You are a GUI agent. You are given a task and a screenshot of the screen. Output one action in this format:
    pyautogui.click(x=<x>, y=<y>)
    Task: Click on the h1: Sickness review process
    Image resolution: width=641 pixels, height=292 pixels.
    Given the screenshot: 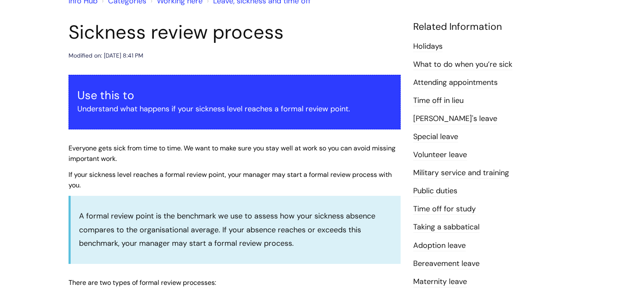 What is the action you would take?
    pyautogui.click(x=235, y=32)
    